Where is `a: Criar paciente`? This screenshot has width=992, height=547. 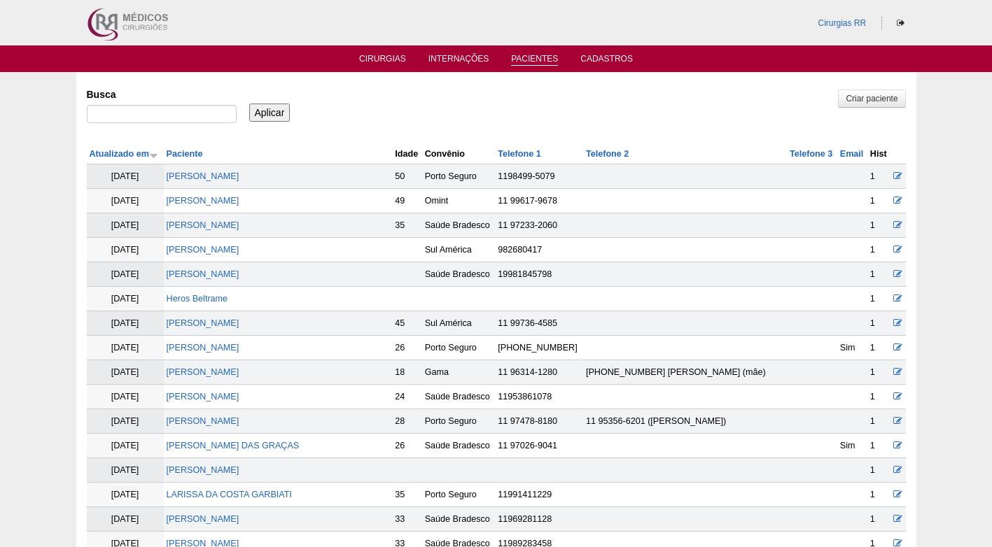 a: Criar paciente is located at coordinates (871, 99).